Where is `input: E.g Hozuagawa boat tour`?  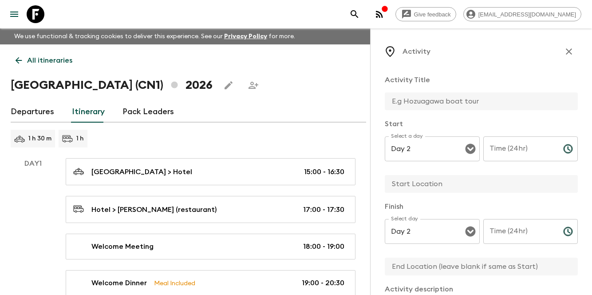 input: E.g Hozuagawa boat tour is located at coordinates (477, 101).